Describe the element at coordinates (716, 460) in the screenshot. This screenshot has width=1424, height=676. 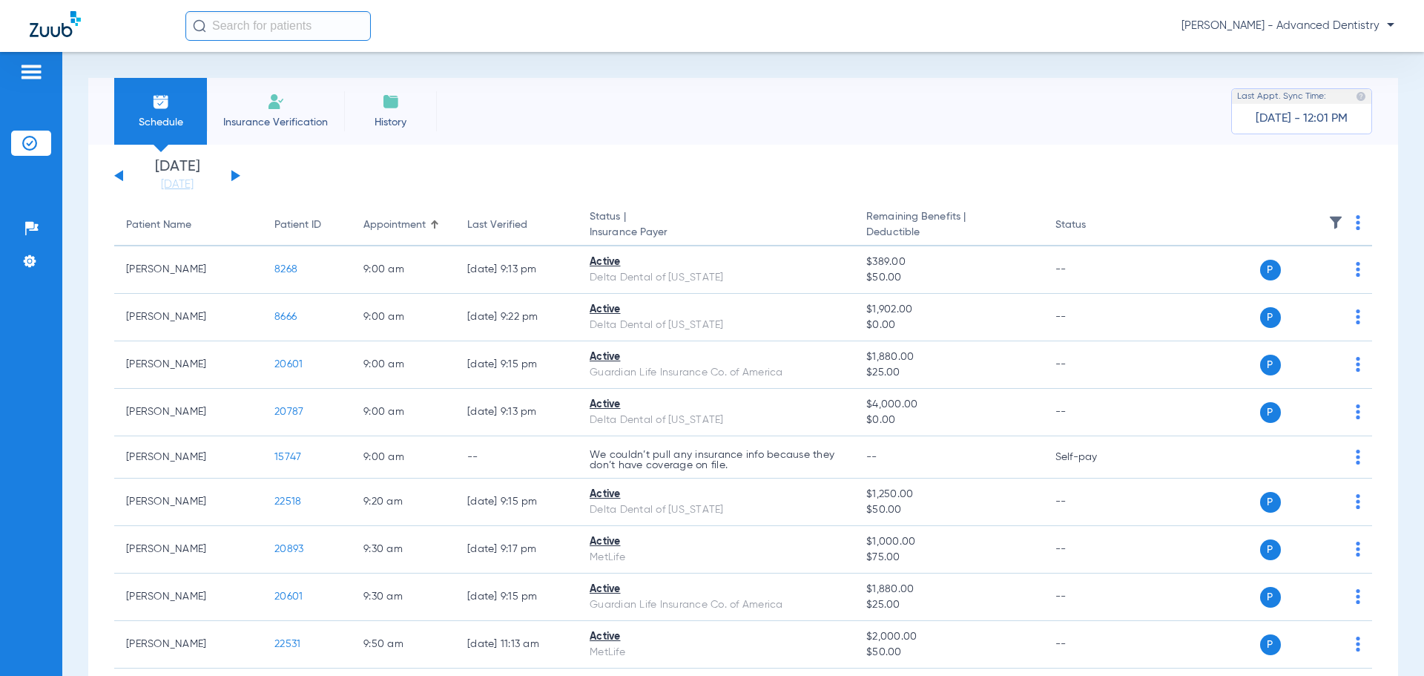
I see `p: We couldn’t pull any insurance info because they don’t have coverage on file.` at that location.